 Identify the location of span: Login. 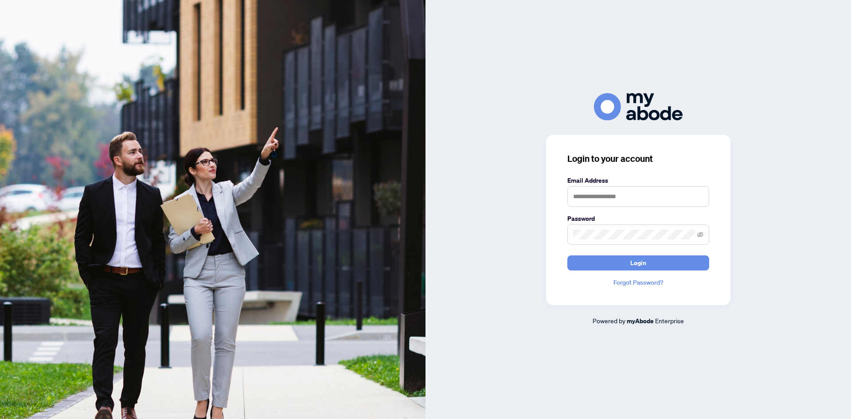
(638, 263).